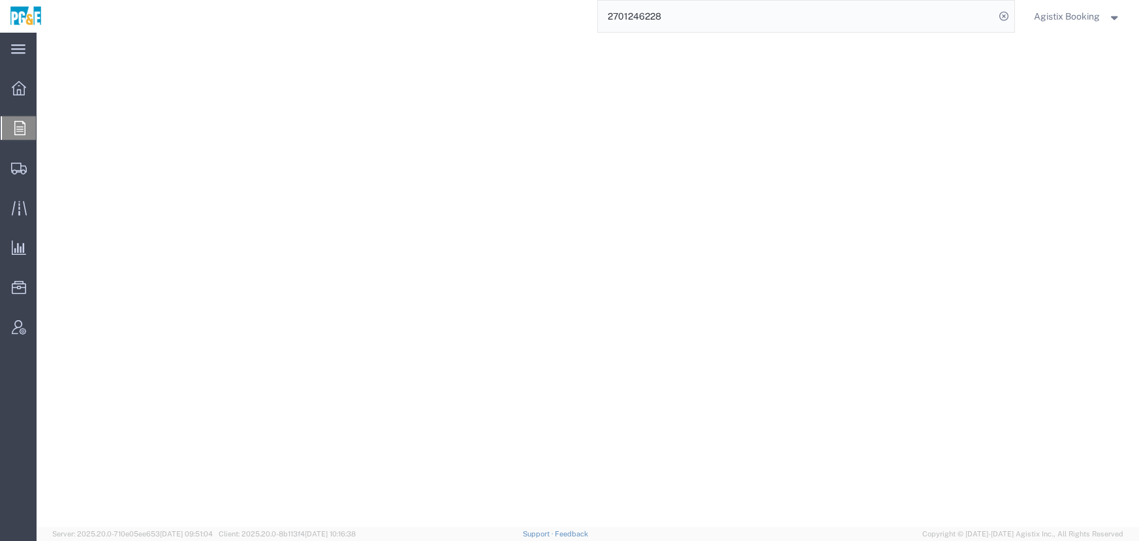 This screenshot has height=541, width=1139. I want to click on input: Search for shipment number, reference number, so click(797, 16).